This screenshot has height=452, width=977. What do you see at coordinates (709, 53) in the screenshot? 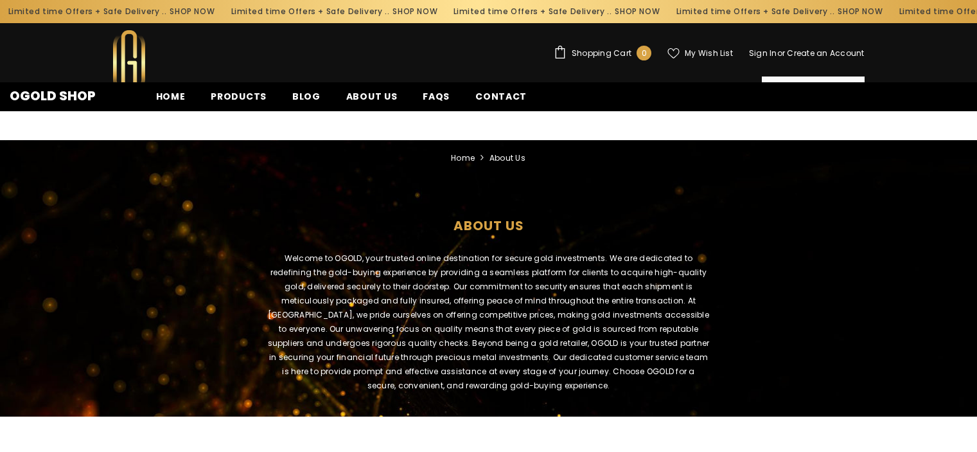
I see `span: My Wish List` at bounding box center [709, 53].